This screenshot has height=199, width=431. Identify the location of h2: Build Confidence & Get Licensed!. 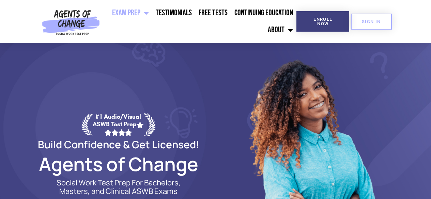
(119, 144).